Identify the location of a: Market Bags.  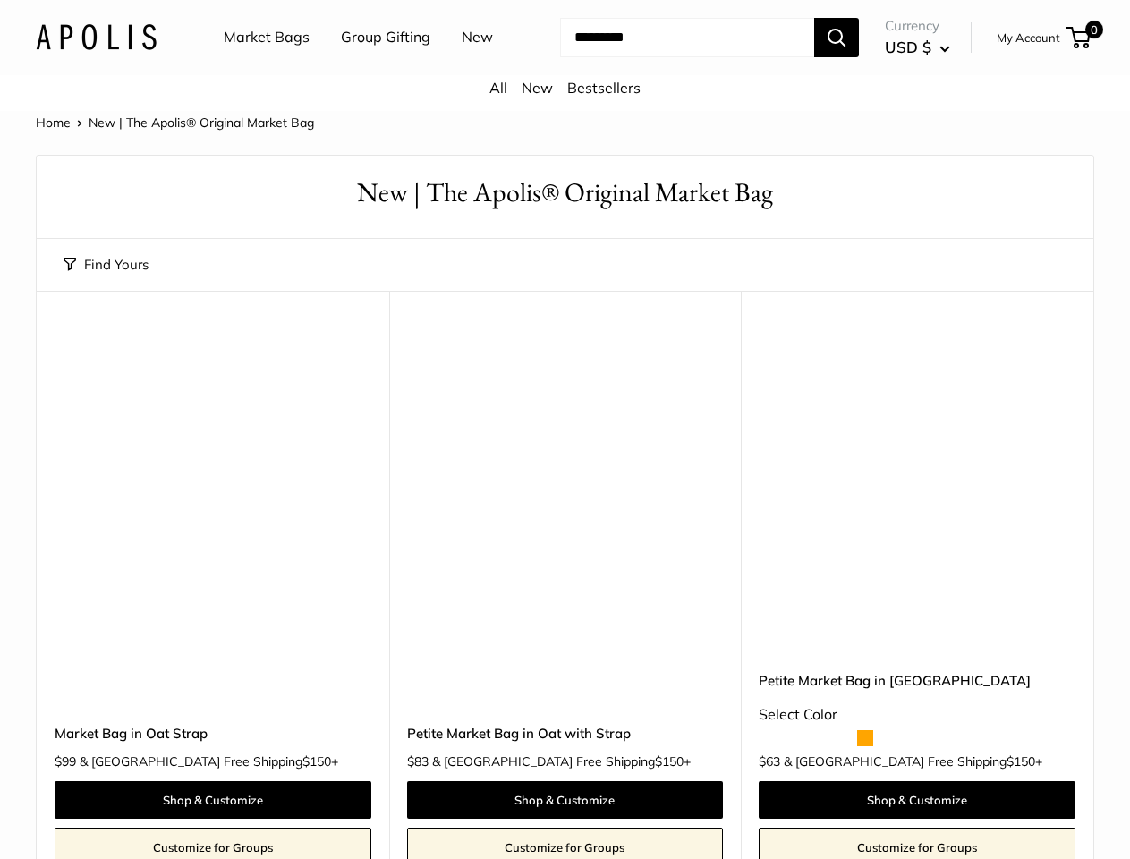
(267, 38).